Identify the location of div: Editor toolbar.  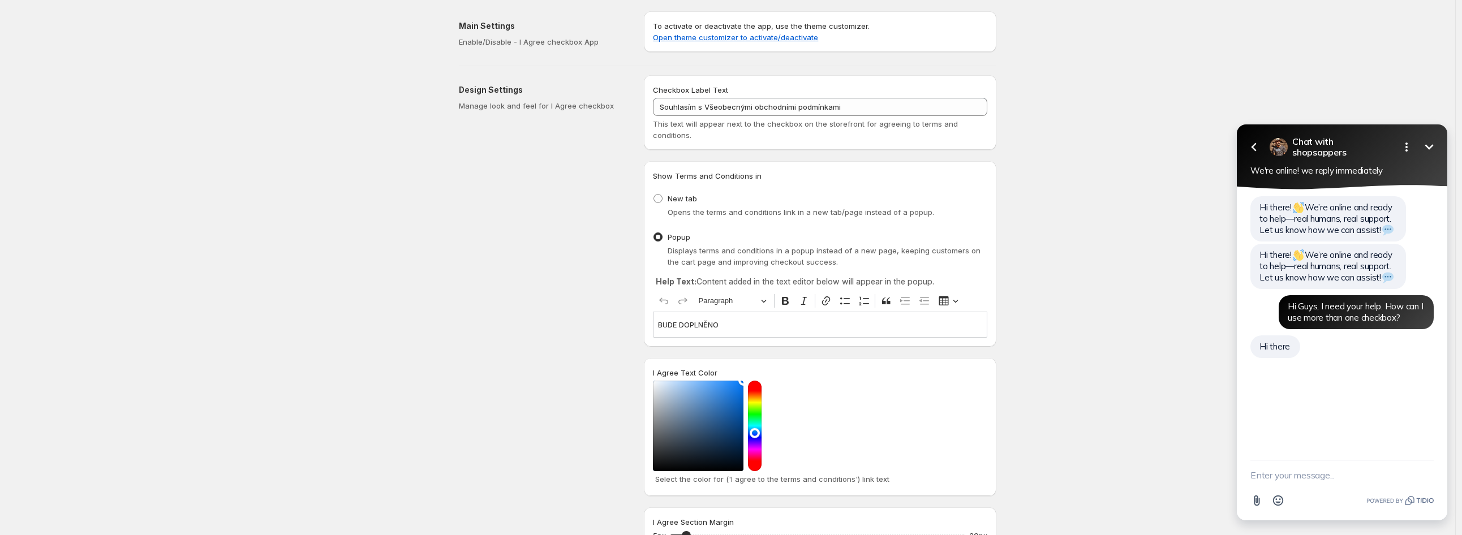
(820, 301).